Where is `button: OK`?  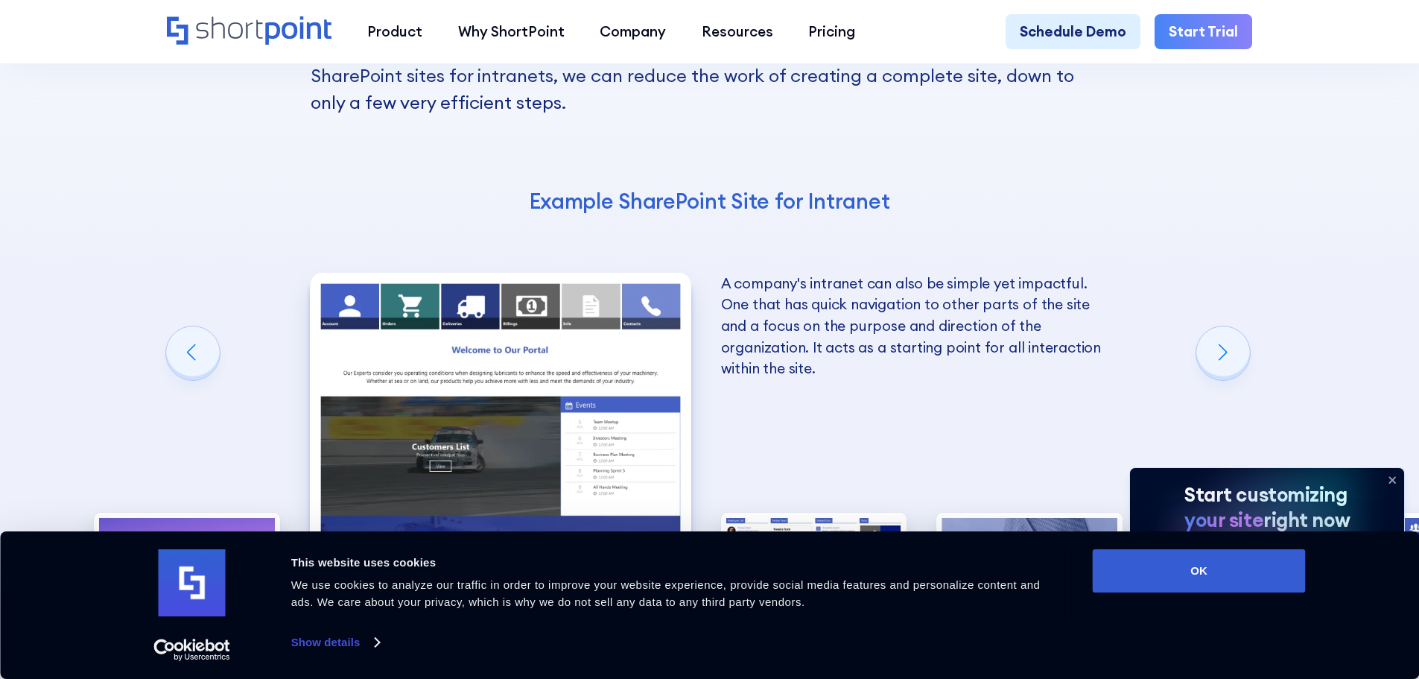 button: OK is located at coordinates (1199, 571).